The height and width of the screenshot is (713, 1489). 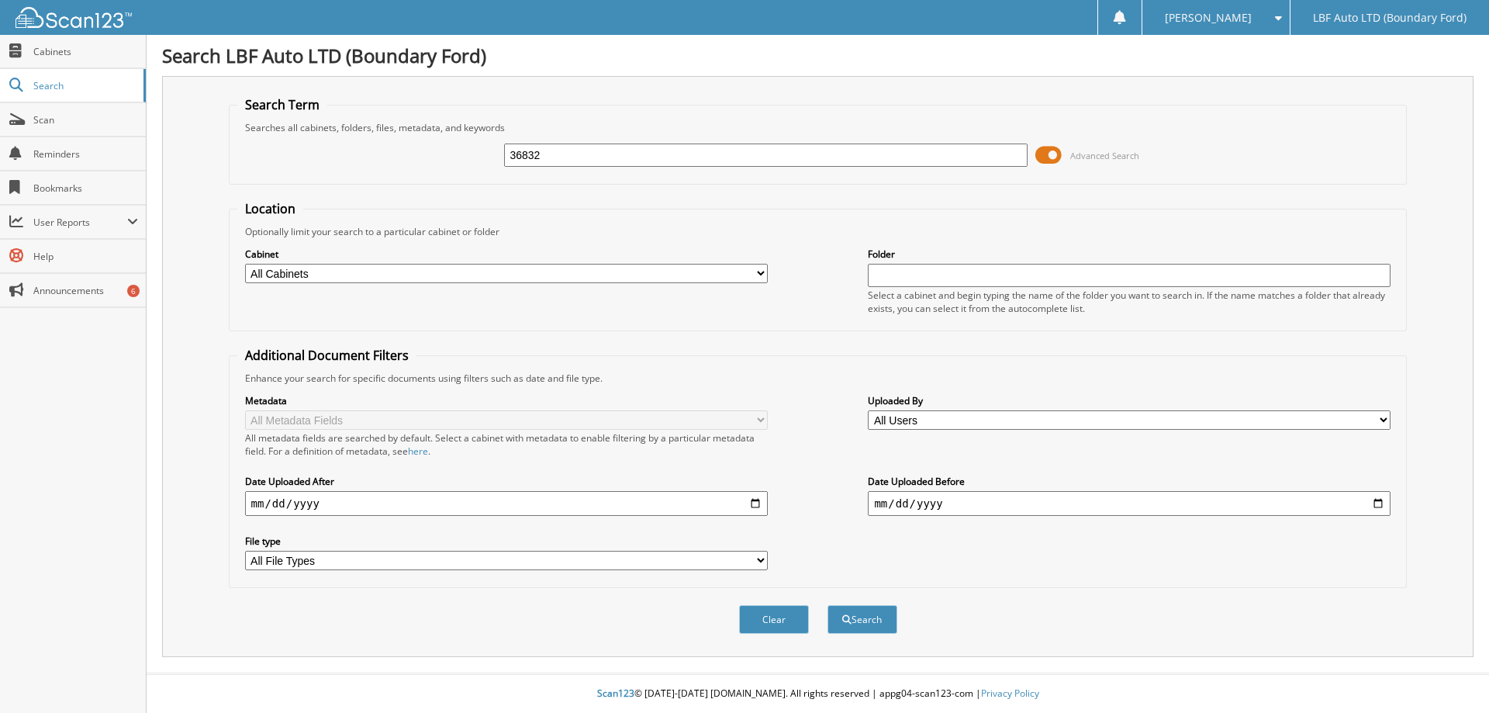 What do you see at coordinates (506, 540) in the screenshot?
I see `label: File type` at bounding box center [506, 540].